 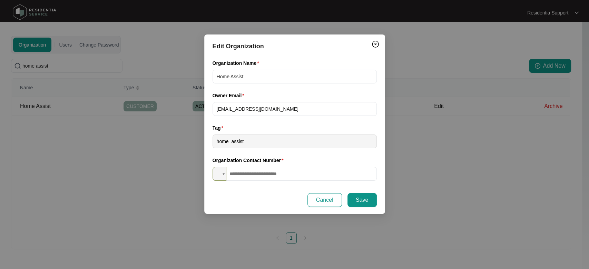 I want to click on img: closeCircle, so click(x=375, y=44).